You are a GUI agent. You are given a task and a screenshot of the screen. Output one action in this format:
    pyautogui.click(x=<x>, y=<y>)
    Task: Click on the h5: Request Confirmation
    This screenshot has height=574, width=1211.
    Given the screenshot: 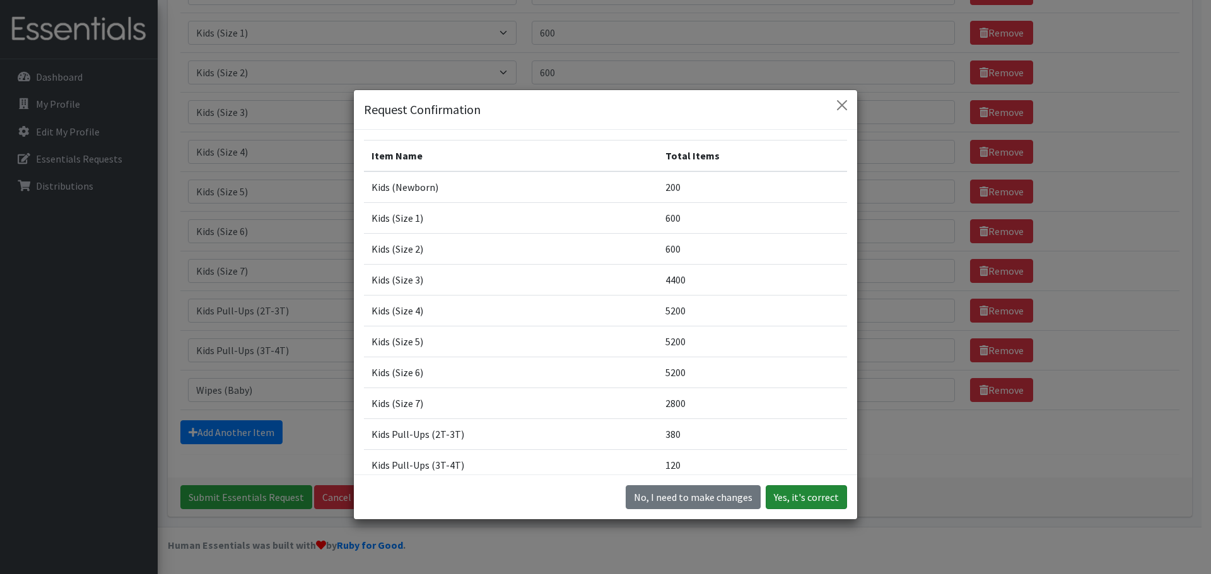 What is the action you would take?
    pyautogui.click(x=422, y=110)
    